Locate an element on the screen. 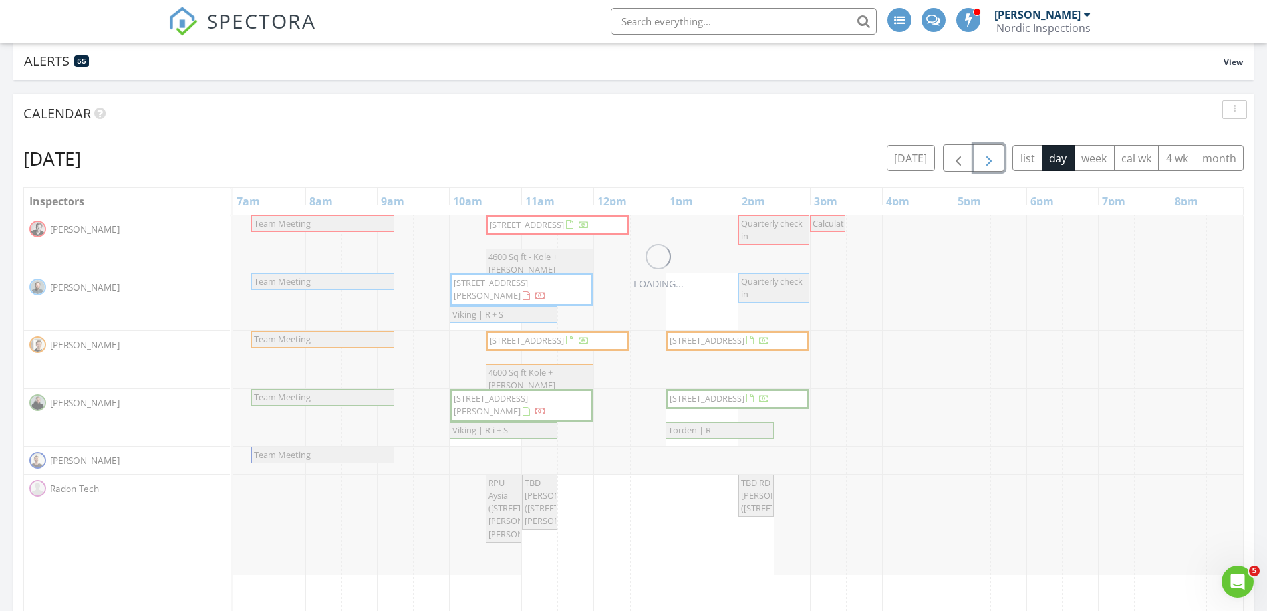 This screenshot has width=1267, height=611. button: day is located at coordinates (1058, 158).